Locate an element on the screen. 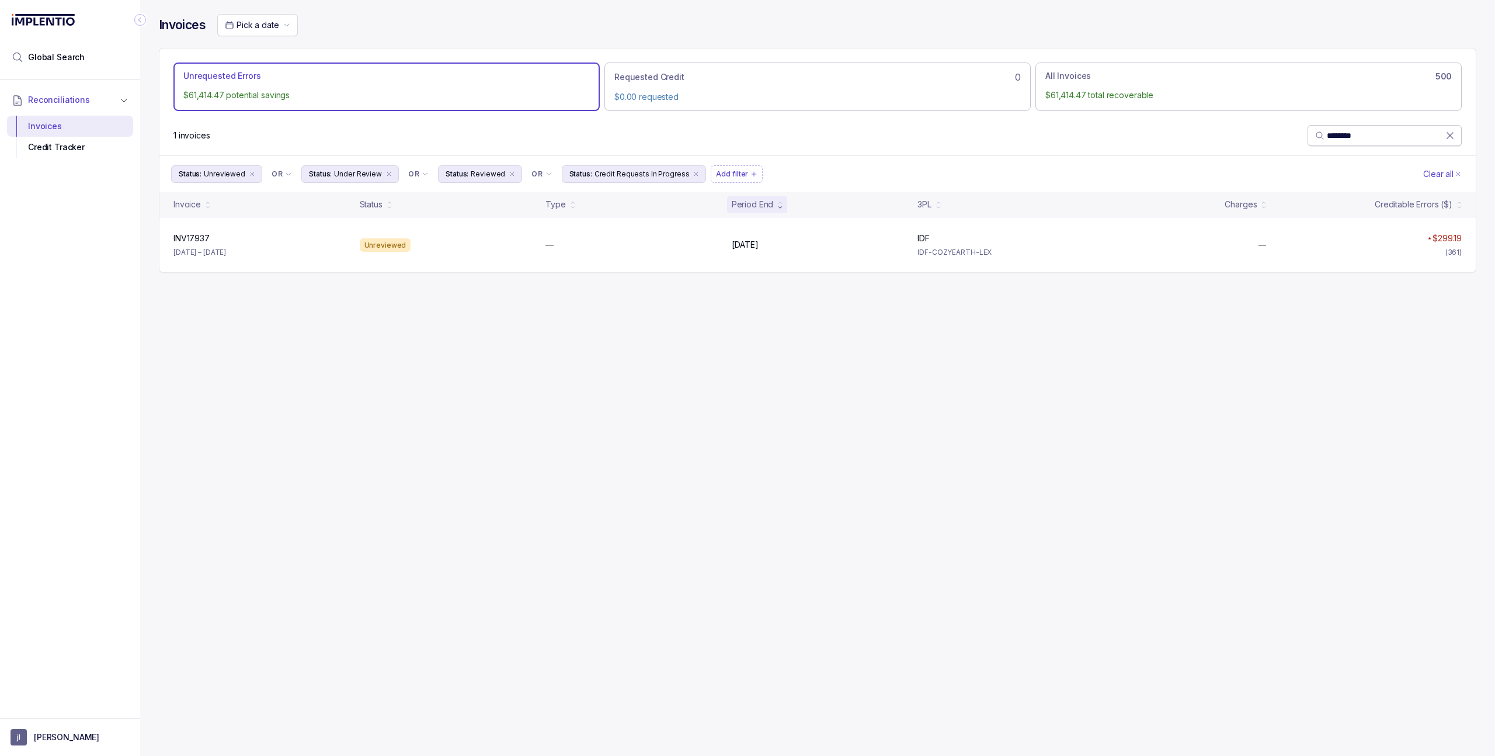 Image resolution: width=1495 pixels, height=756 pixels. p: Add filter is located at coordinates (732, 174).